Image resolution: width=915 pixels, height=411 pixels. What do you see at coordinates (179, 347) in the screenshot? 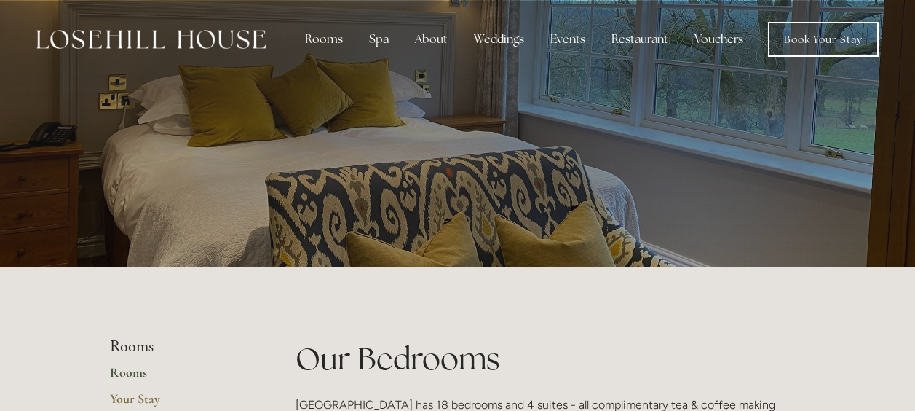
I see `li: Rooms` at bounding box center [179, 347].